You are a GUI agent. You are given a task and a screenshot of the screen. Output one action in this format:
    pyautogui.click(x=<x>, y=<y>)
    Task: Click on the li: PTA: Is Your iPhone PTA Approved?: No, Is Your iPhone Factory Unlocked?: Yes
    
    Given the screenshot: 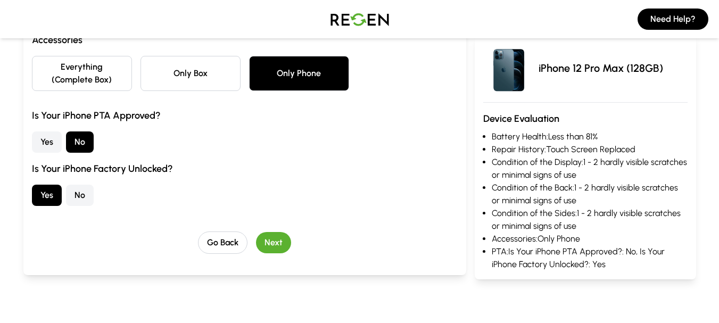 What is the action you would take?
    pyautogui.click(x=589, y=258)
    